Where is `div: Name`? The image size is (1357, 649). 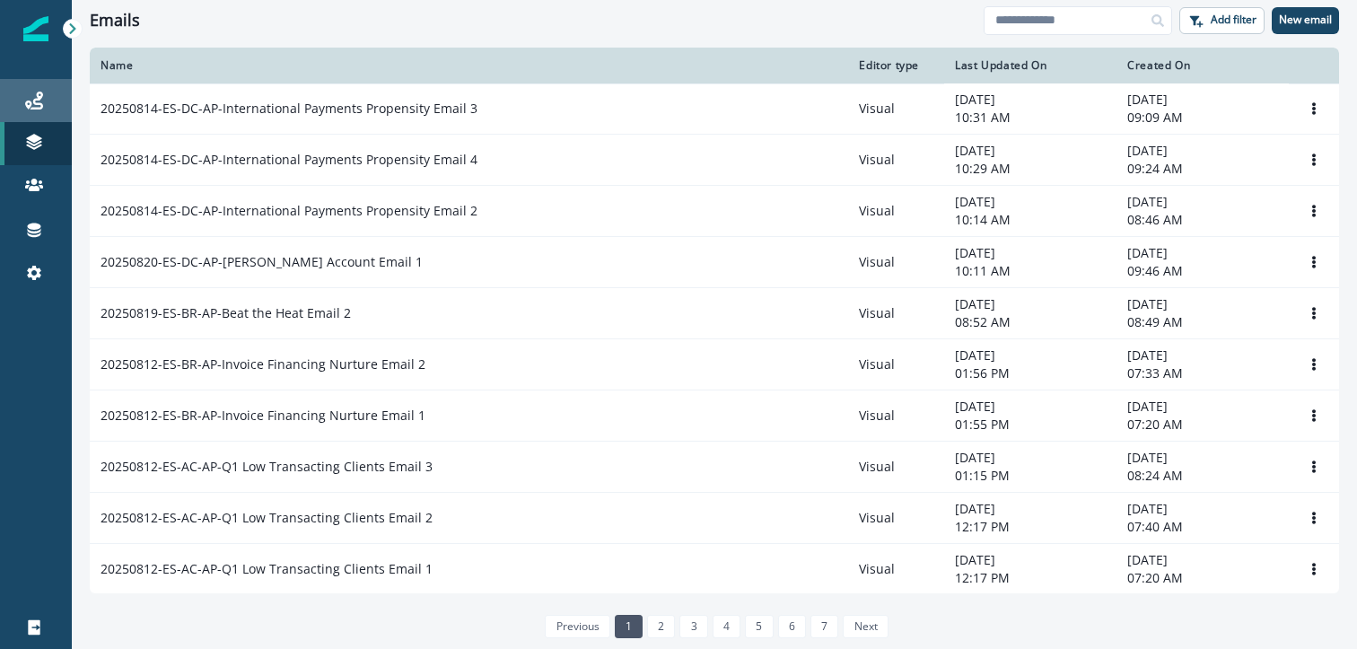 div: Name is located at coordinates (469, 66).